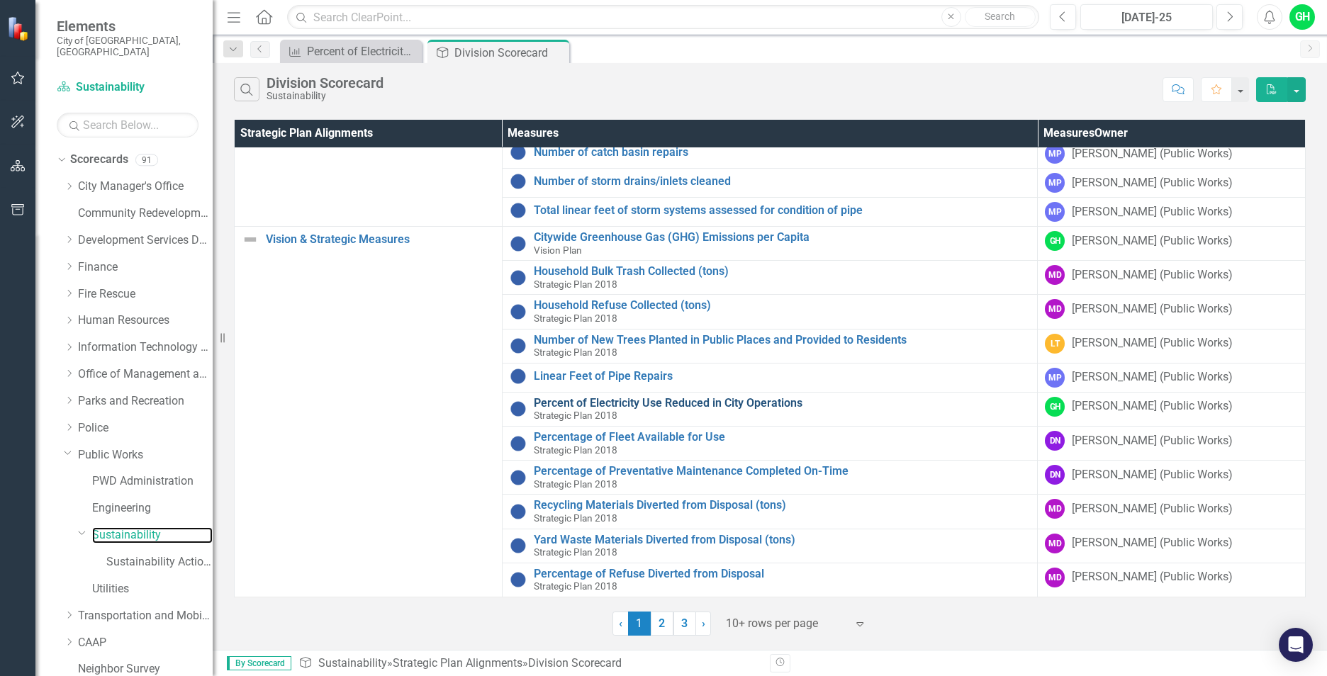 Image resolution: width=1327 pixels, height=676 pixels. I want to click on a: 2, so click(662, 624).